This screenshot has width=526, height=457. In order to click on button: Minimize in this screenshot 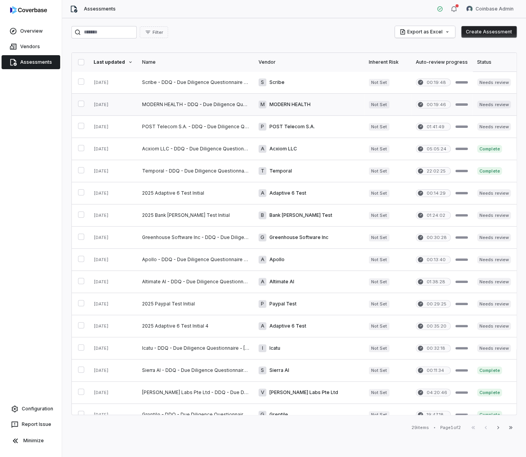, I will do `click(31, 441)`.